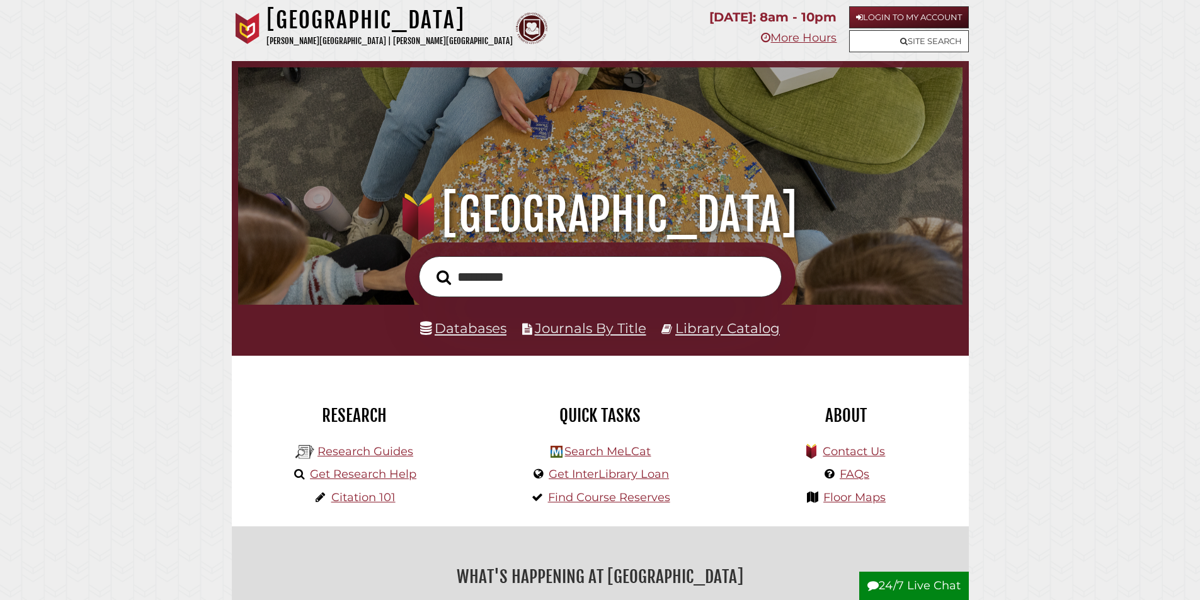 This screenshot has width=1200, height=600. Describe the element at coordinates (854, 498) in the screenshot. I see `a: Floor Maps` at that location.